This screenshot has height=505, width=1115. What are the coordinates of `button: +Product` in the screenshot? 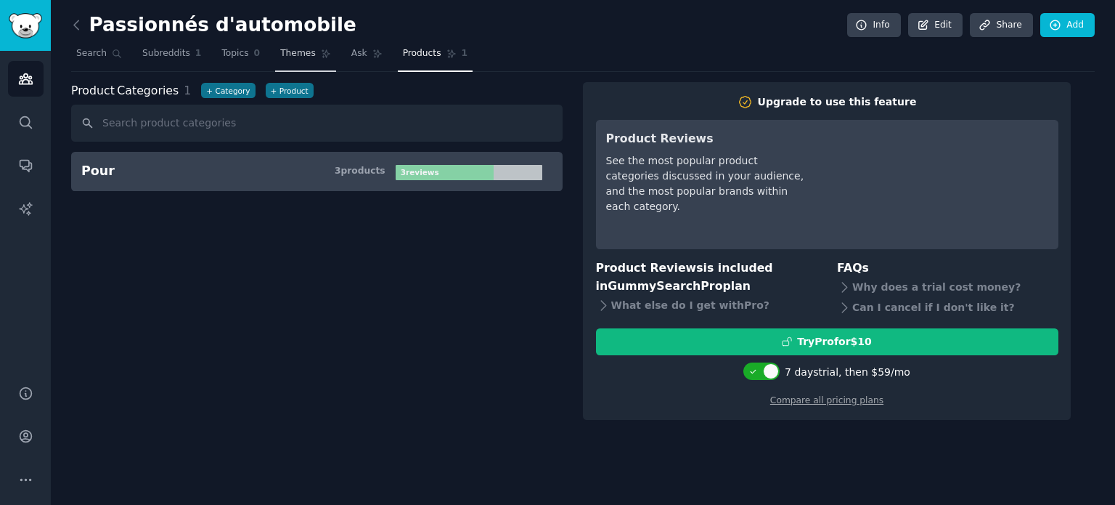 It's located at (290, 90).